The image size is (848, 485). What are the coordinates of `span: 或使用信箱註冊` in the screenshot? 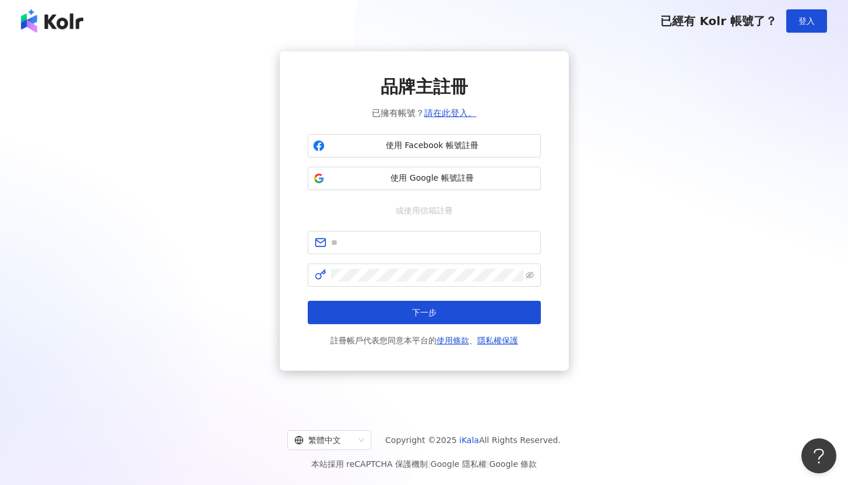 It's located at (424, 210).